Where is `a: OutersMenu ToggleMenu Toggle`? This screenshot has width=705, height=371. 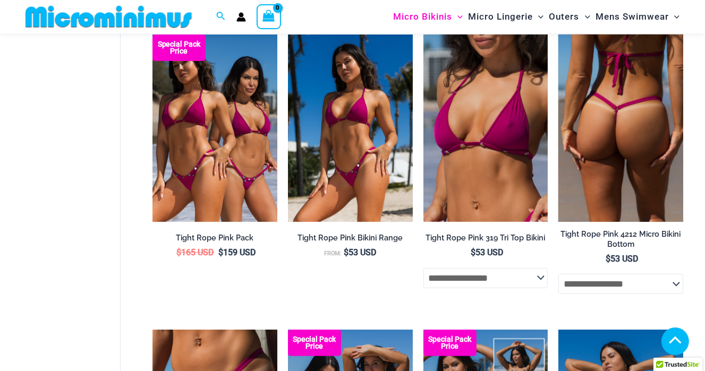
a: OutersMenu ToggleMenu Toggle is located at coordinates (570, 16).